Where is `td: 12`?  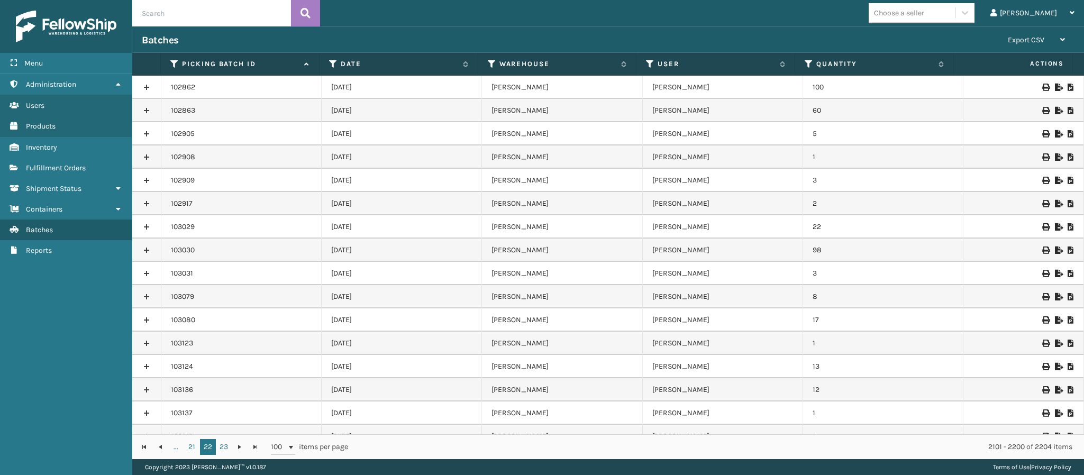
td: 12 is located at coordinates (883, 390).